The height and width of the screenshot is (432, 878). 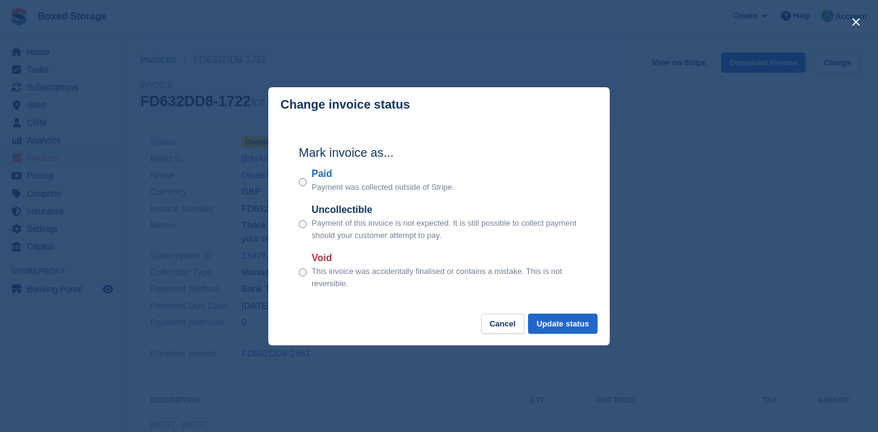 I want to click on p: Change invoice status, so click(x=345, y=104).